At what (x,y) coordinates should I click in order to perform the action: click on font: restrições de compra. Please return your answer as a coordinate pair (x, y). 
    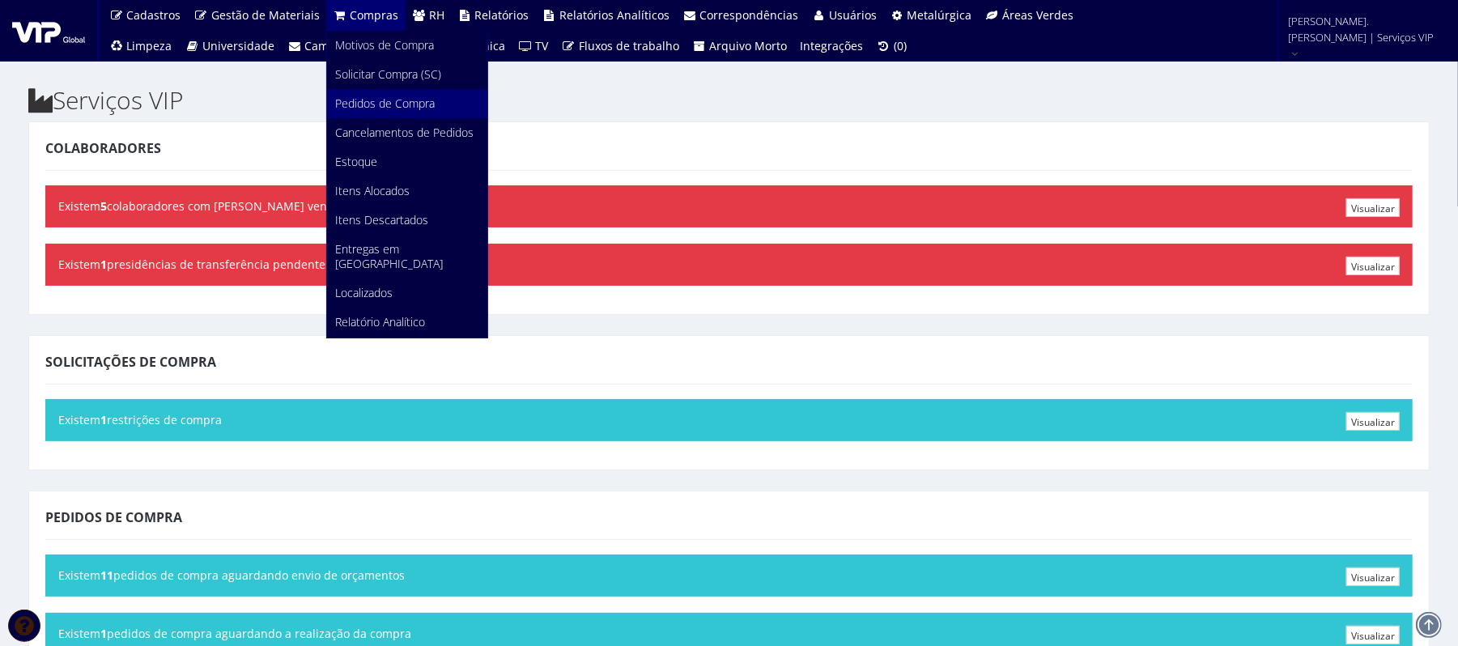
    Looking at the image, I should click on (164, 419).